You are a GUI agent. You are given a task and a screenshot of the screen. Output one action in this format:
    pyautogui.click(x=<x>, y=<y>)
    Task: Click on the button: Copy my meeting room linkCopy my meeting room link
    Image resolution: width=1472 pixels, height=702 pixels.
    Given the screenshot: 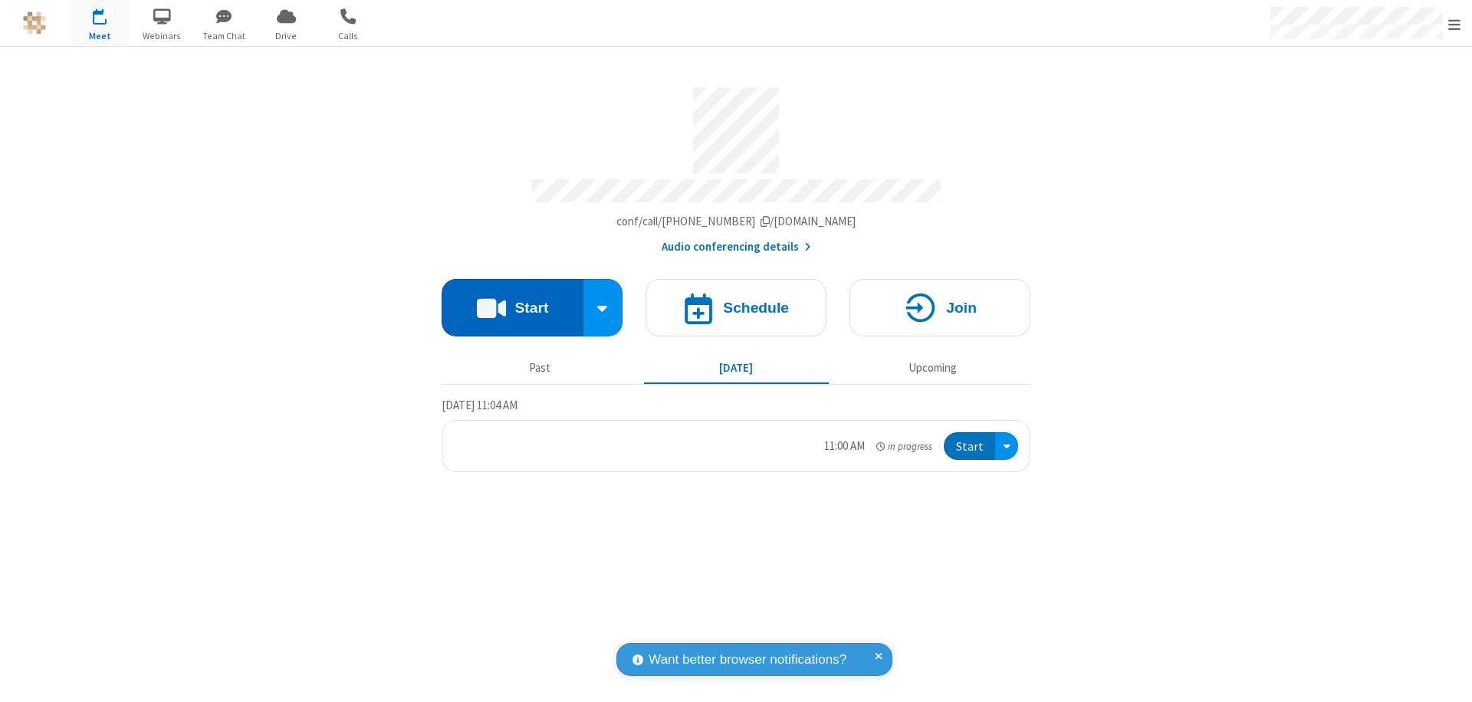 What is the action you would take?
    pyautogui.click(x=736, y=222)
    